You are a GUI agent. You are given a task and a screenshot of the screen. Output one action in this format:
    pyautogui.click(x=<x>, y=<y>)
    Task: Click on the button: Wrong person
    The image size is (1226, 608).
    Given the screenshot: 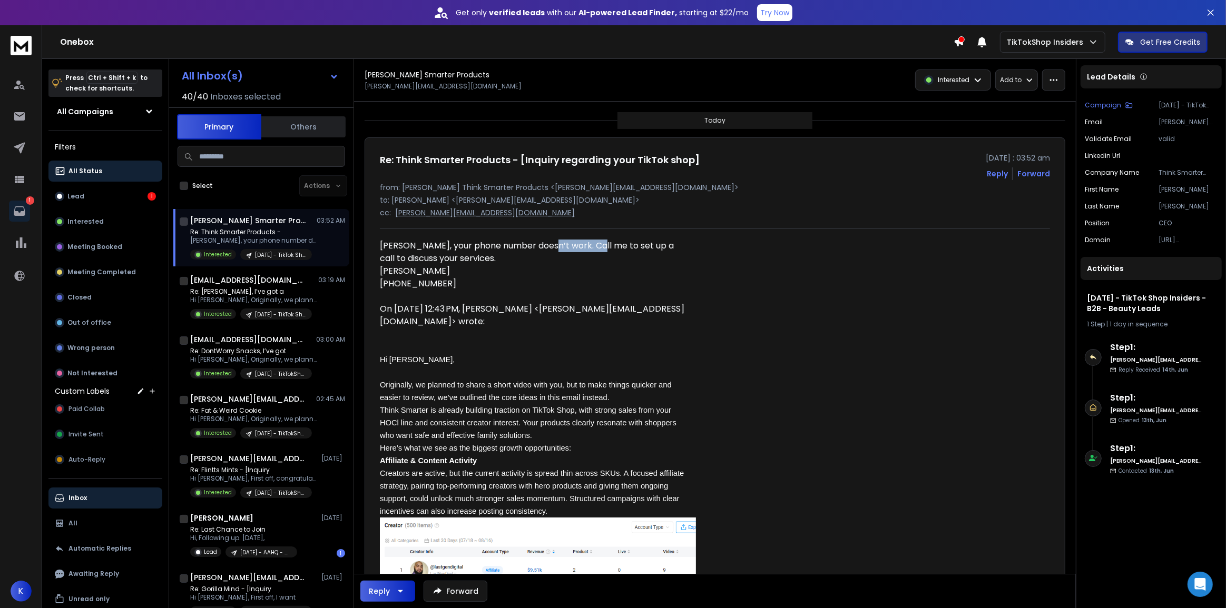 What is the action you would take?
    pyautogui.click(x=105, y=348)
    